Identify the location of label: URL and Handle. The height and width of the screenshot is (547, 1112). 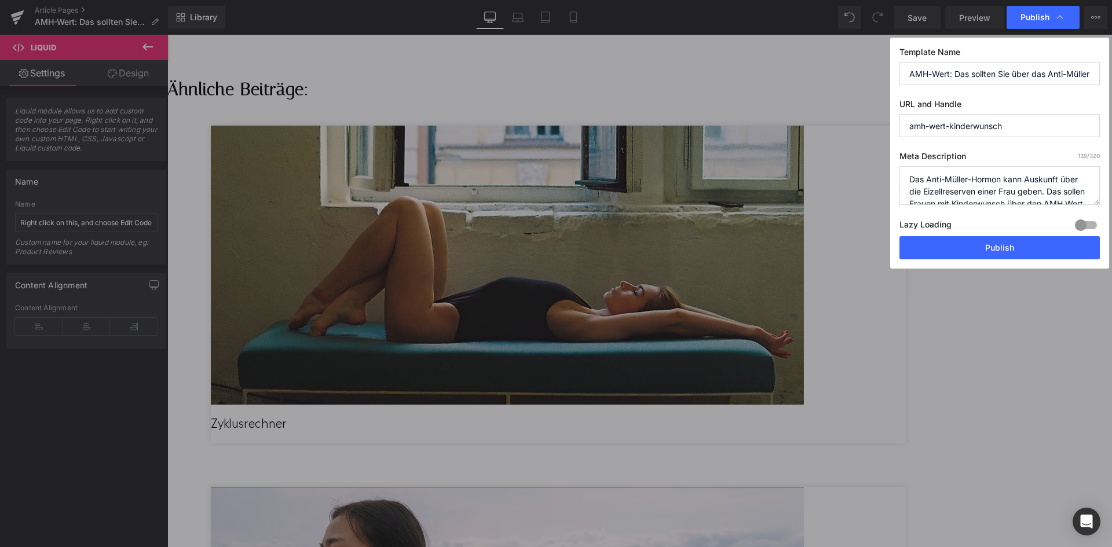
(999, 107).